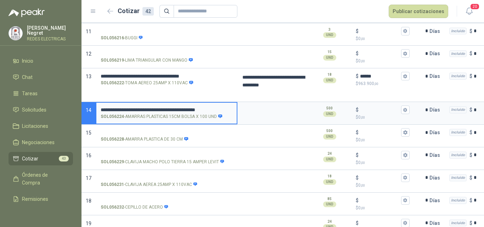 The width and height of the screenshot is (484, 227). What do you see at coordinates (38, 142) in the screenshot?
I see `span: Negociaciones` at bounding box center [38, 142].